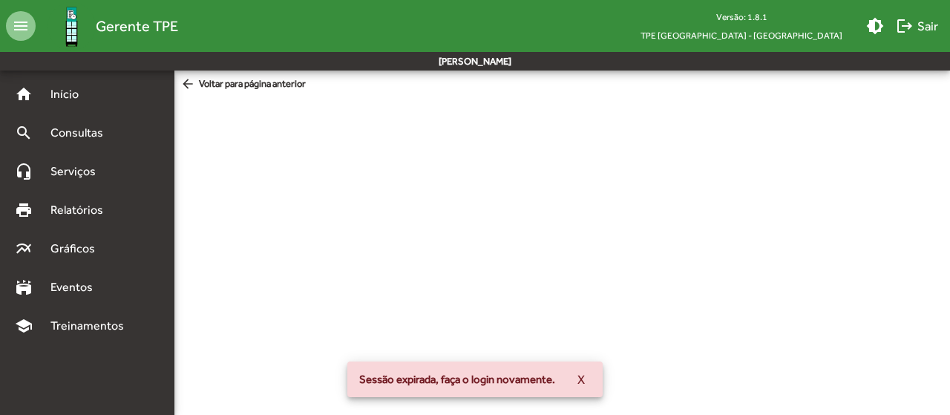 The image size is (950, 415). Describe the element at coordinates (875, 26) in the screenshot. I see `mat-icon: brightness_medium` at that location.